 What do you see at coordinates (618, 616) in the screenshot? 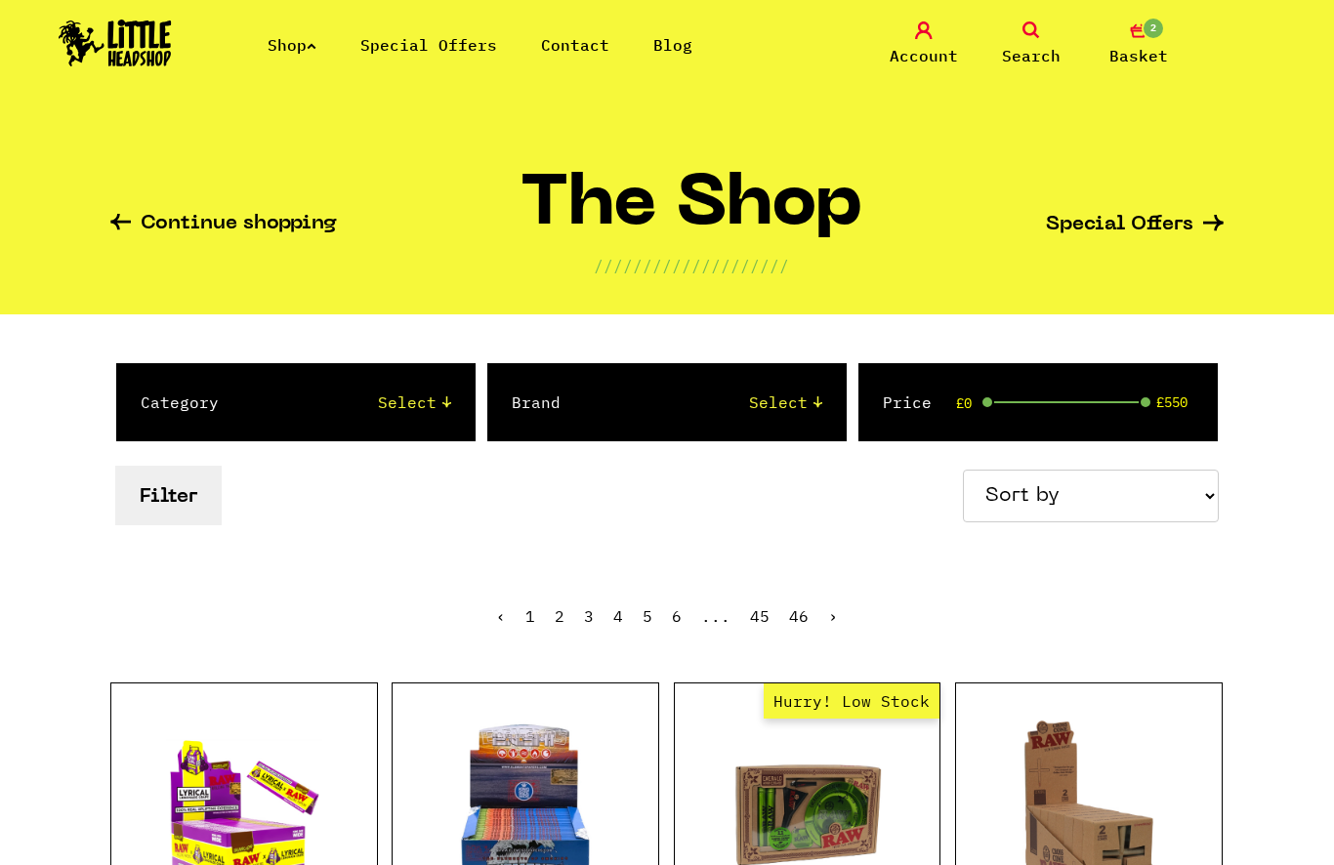
I see `a: 4` at bounding box center [618, 616].